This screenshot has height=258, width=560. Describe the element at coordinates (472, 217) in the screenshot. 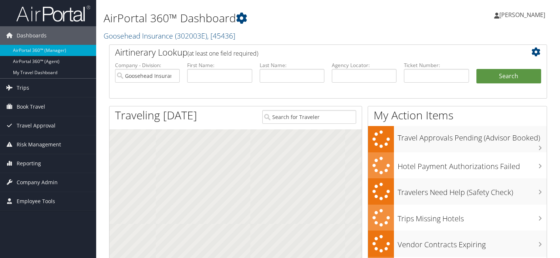

I see `h3: Trips Missing Hotels` at that location.